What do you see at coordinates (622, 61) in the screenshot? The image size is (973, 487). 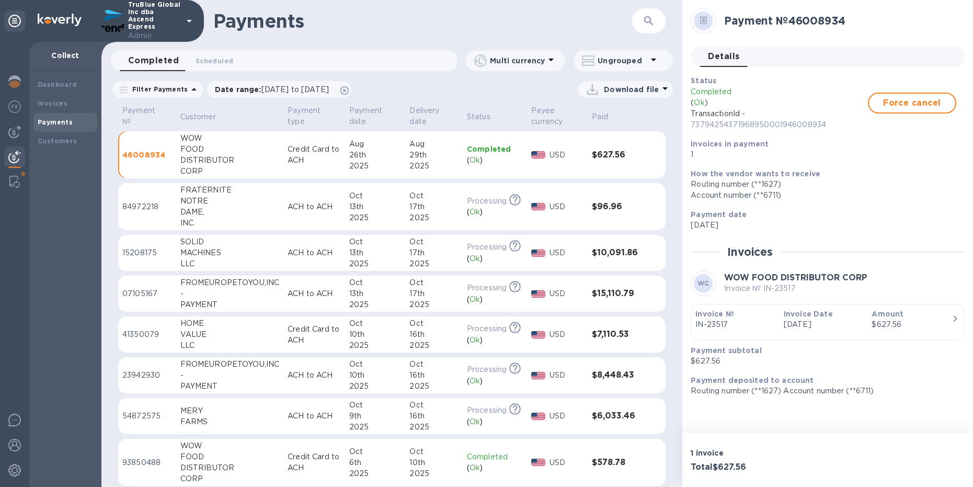 I see `p: Ungrouped` at bounding box center [622, 61].